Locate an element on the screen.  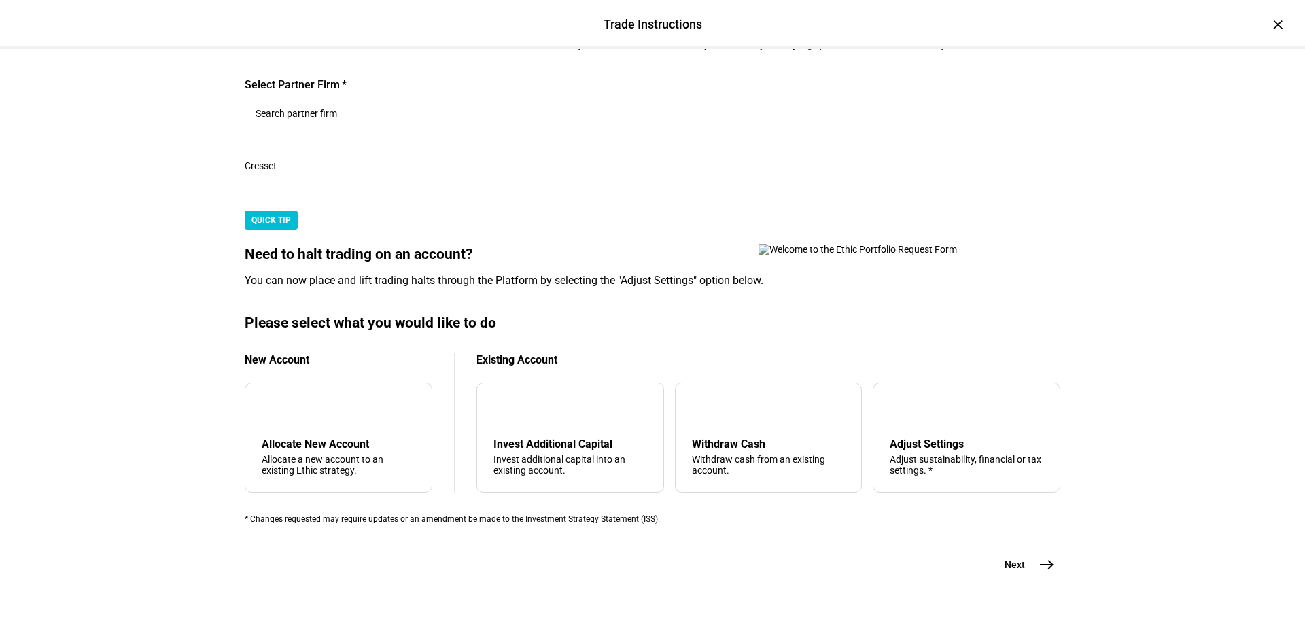
div: Adjust sustainability, financial or tax settings. * is located at coordinates (966, 465).